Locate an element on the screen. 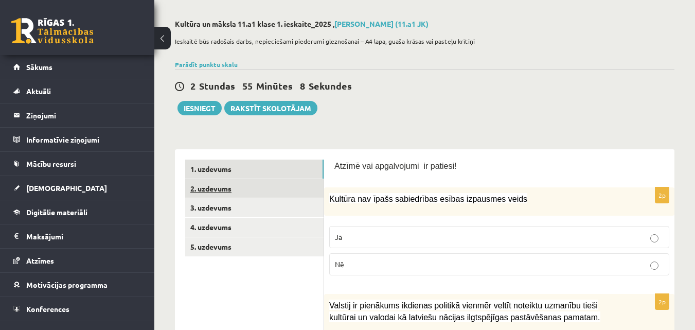  a: Informatīvie ziņojumi is located at coordinates (77, 139).